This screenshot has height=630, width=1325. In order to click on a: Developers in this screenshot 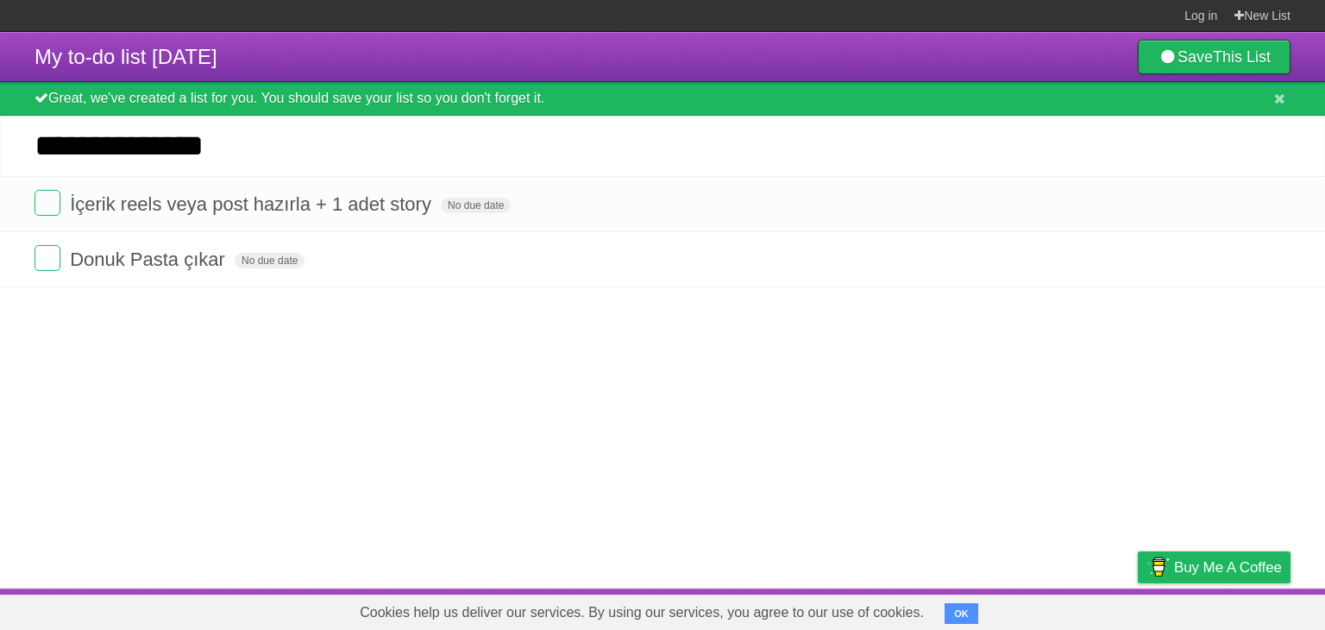, I will do `click(1000, 609)`.